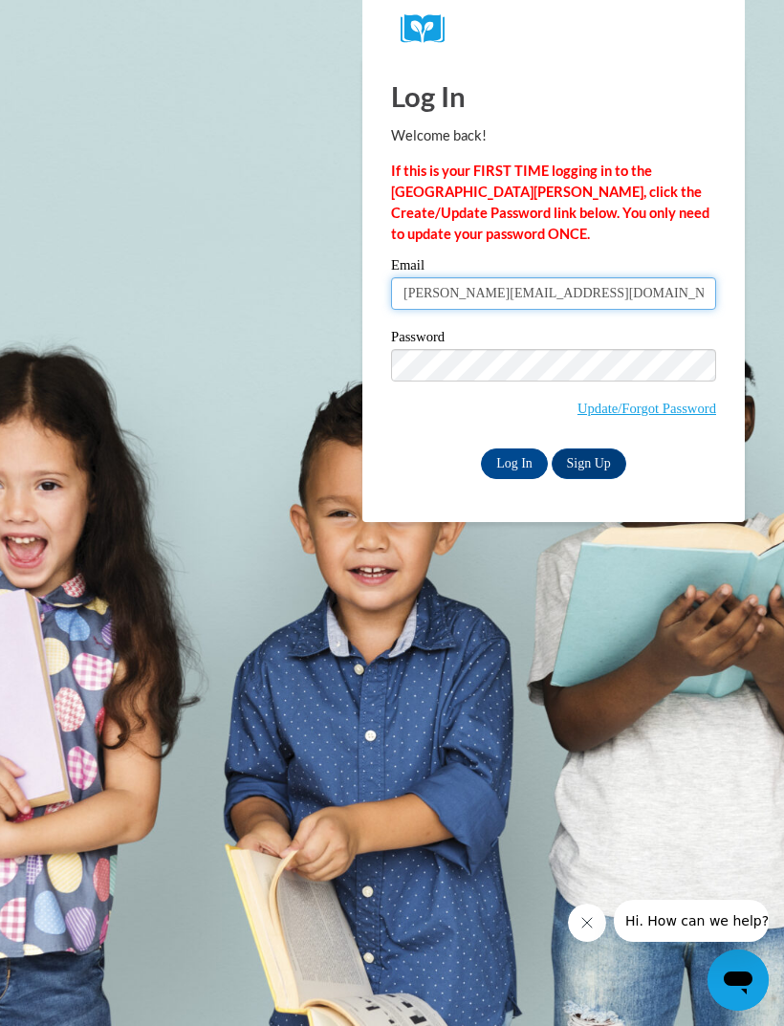  Describe the element at coordinates (429, 29) in the screenshot. I see `img: Logo brand` at that location.